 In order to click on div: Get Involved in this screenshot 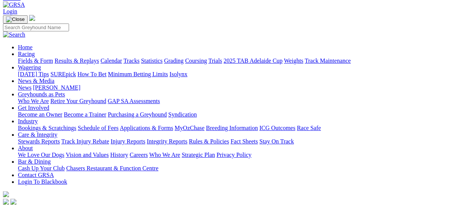, I will do `click(242, 115)`.